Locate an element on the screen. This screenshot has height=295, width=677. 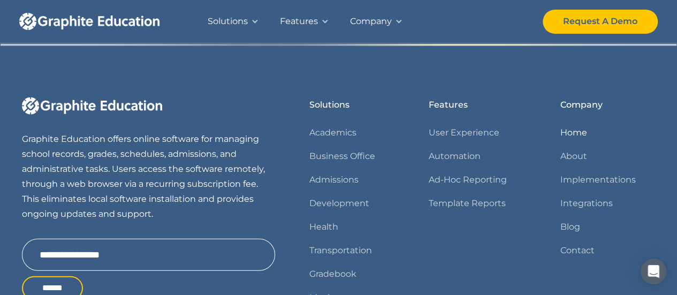
a: Academics is located at coordinates (333, 133).